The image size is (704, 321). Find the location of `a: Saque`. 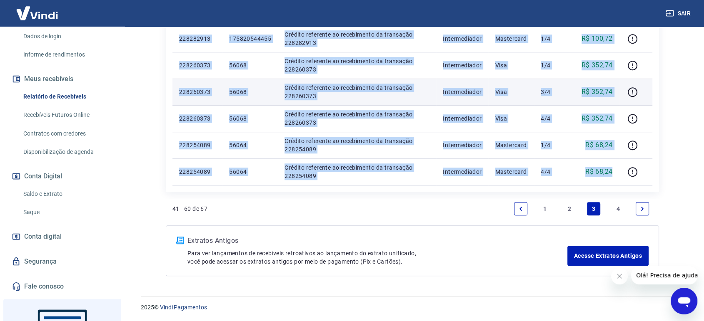

a: Saque is located at coordinates (67, 212).